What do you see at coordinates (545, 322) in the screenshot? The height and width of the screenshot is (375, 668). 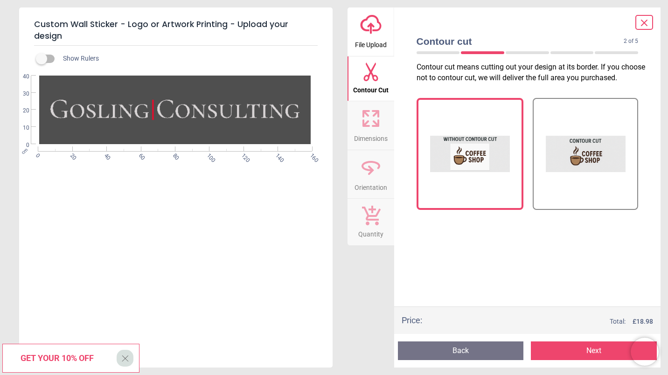 I see `div: Total:` at bounding box center [545, 322].